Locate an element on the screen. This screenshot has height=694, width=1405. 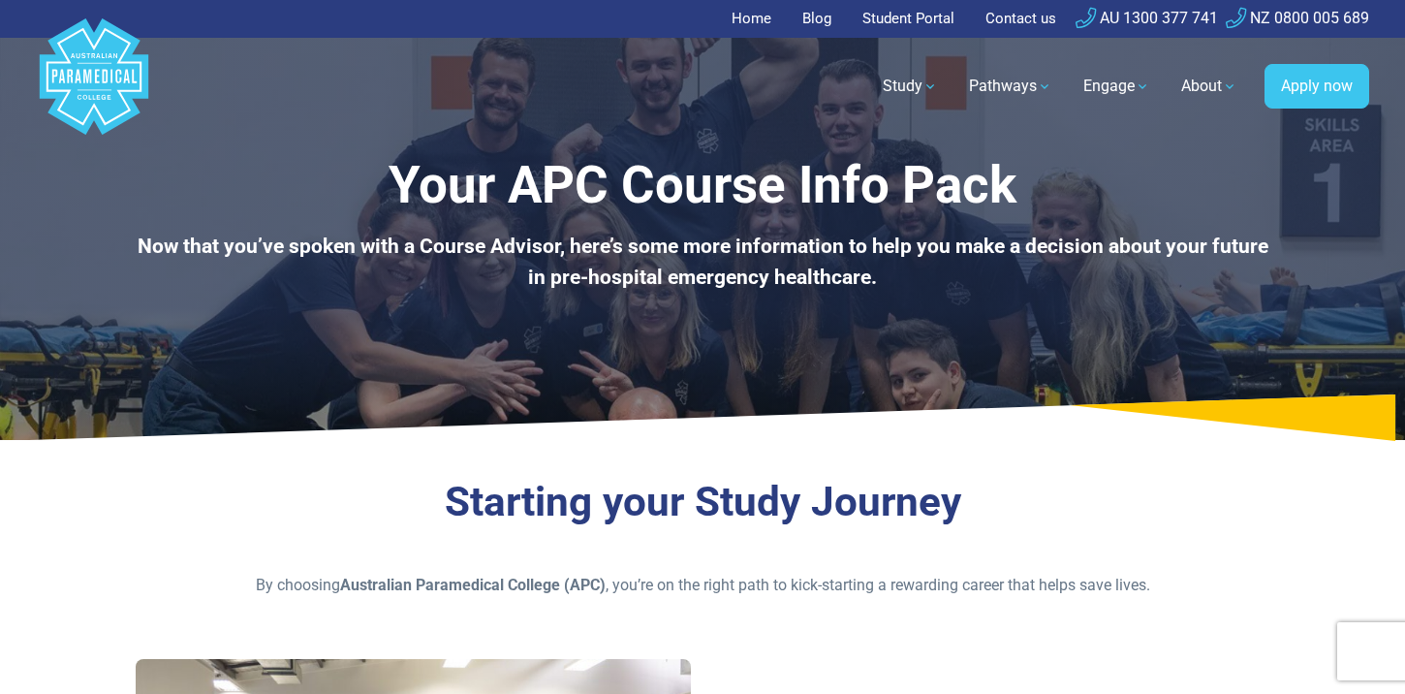
a: Pathways is located at coordinates (1010, 86).